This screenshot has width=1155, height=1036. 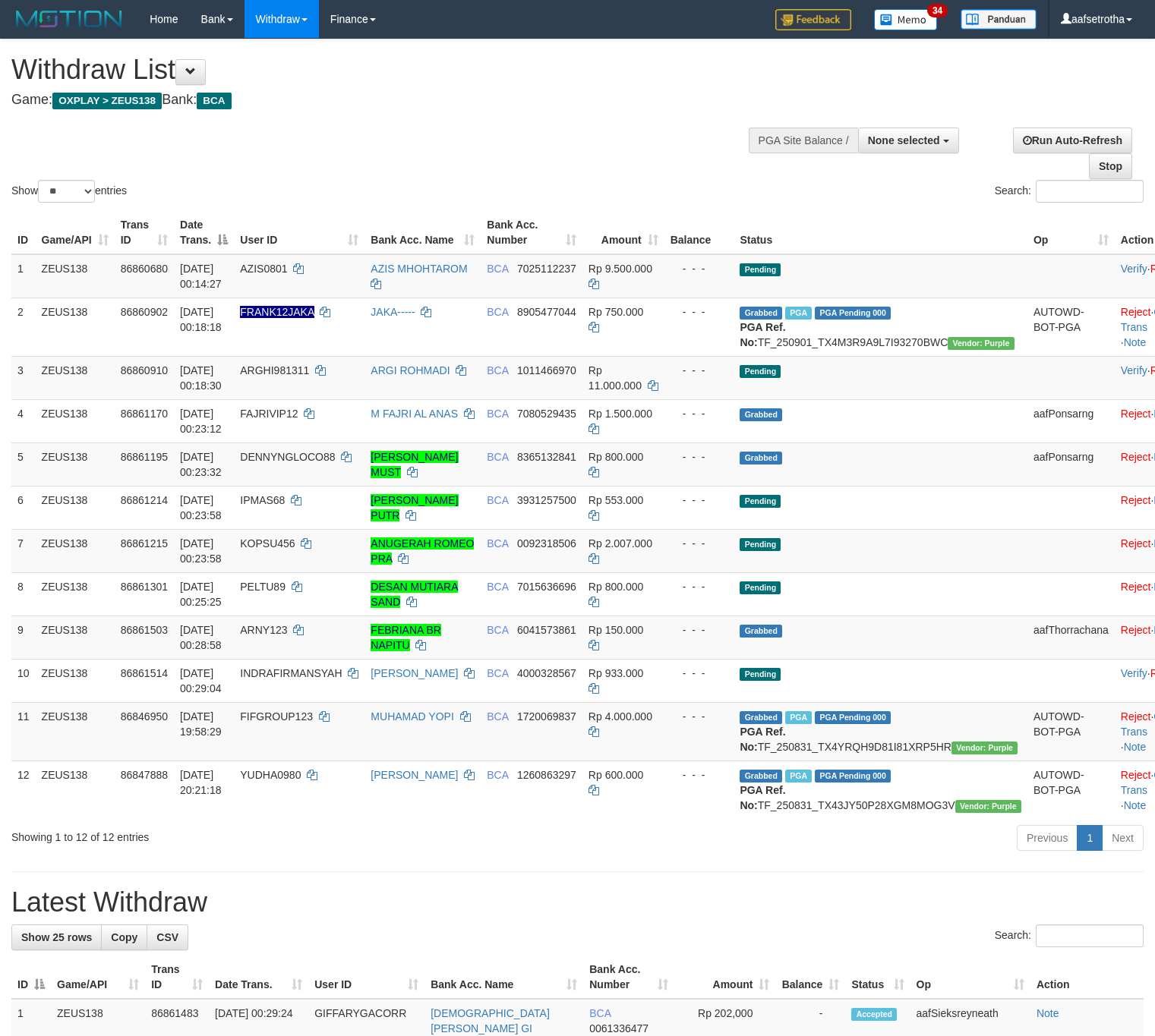 I want to click on td: aafThorrachana, so click(x=1070, y=637).